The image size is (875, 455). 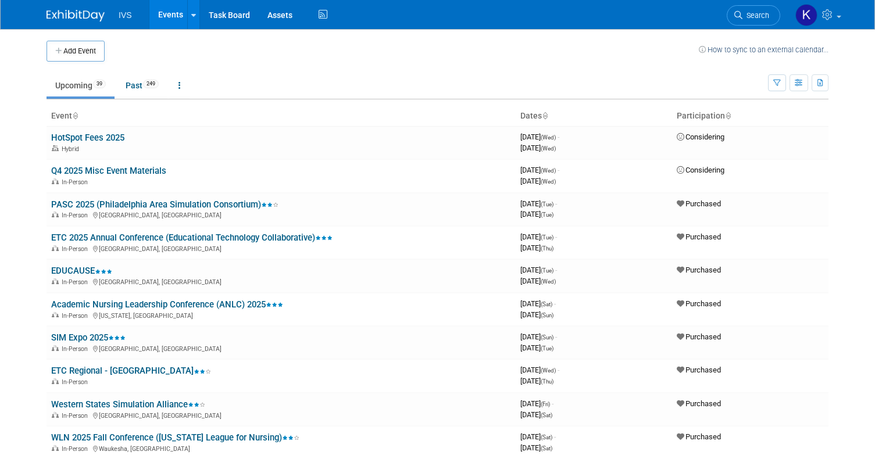 What do you see at coordinates (88, 338) in the screenshot?
I see `a: SIM Expo 2025` at bounding box center [88, 338].